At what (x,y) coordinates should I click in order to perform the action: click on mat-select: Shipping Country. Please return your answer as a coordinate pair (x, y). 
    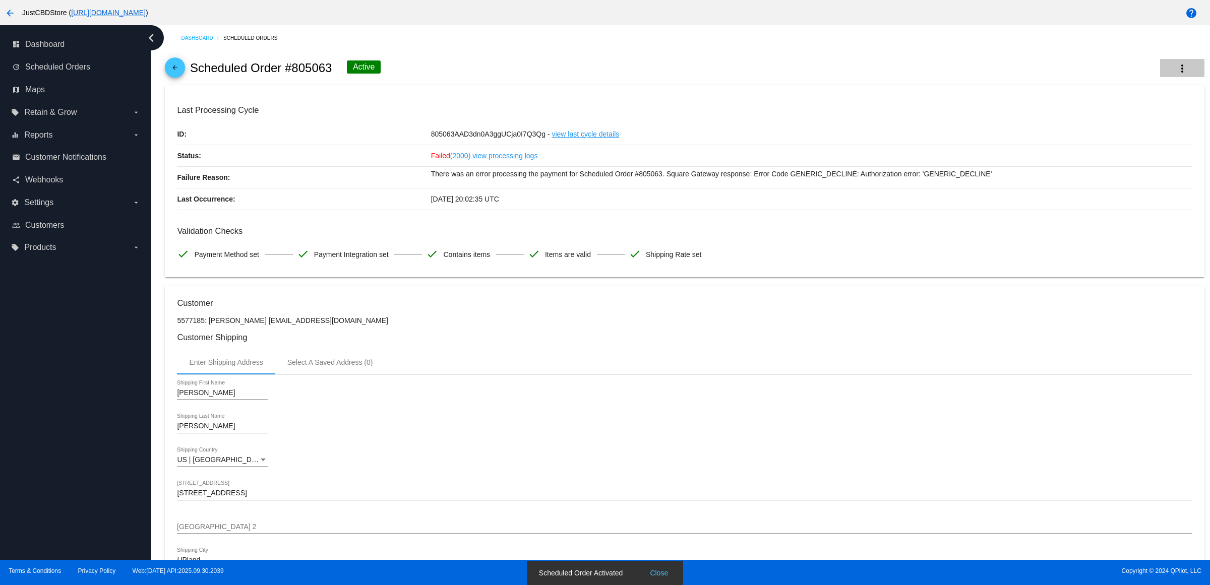
    Looking at the image, I should click on (222, 460).